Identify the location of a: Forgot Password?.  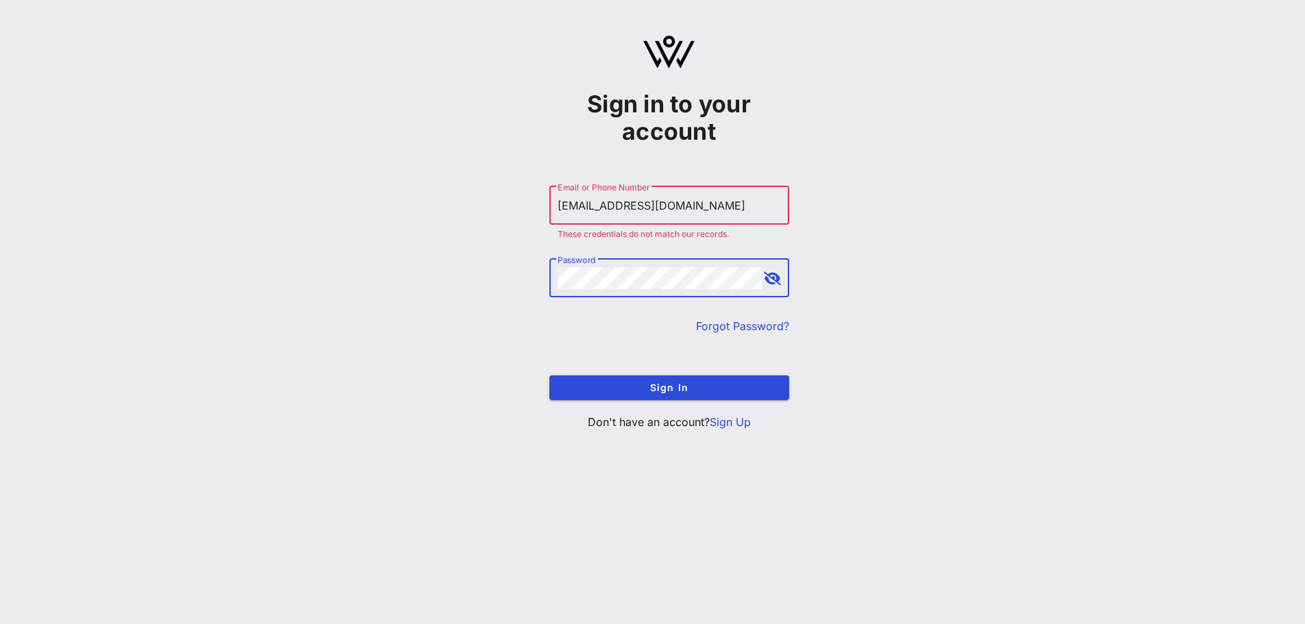
(742, 326).